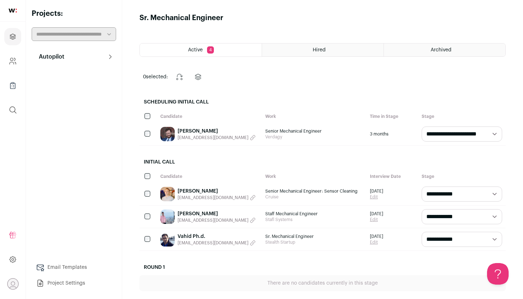 This screenshot has width=523, height=299. Describe the element at coordinates (322, 102) in the screenshot. I see `h2: Scheduling Initial Call` at that location.